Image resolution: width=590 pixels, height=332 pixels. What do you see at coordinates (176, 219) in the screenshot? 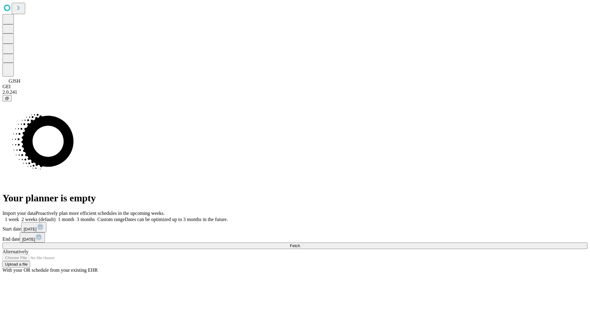
I see `span: Dates can be optimized up to 3 months in the future.` at bounding box center [176, 219].